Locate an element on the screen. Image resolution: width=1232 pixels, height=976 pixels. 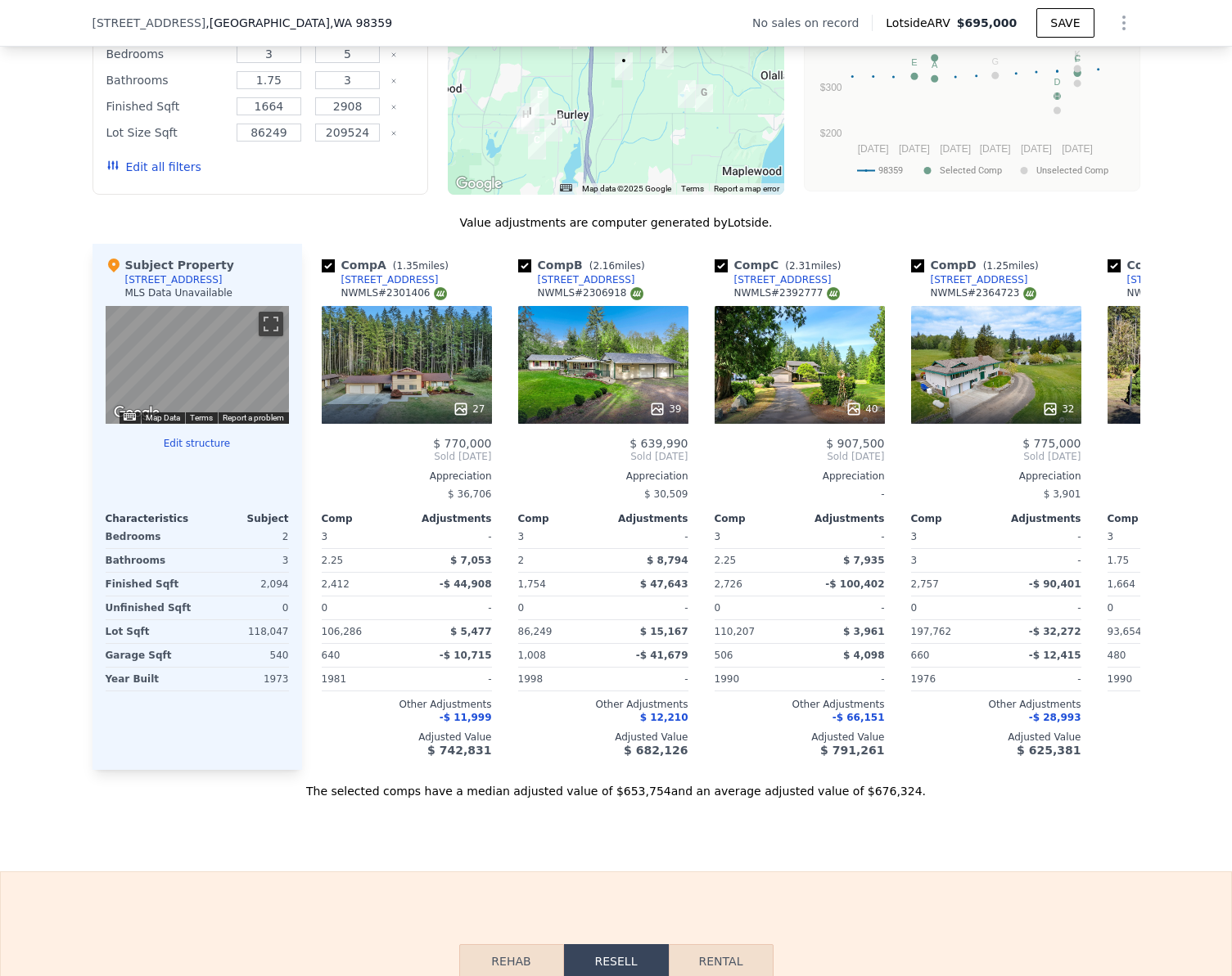
span: 106,286 is located at coordinates (342, 632).